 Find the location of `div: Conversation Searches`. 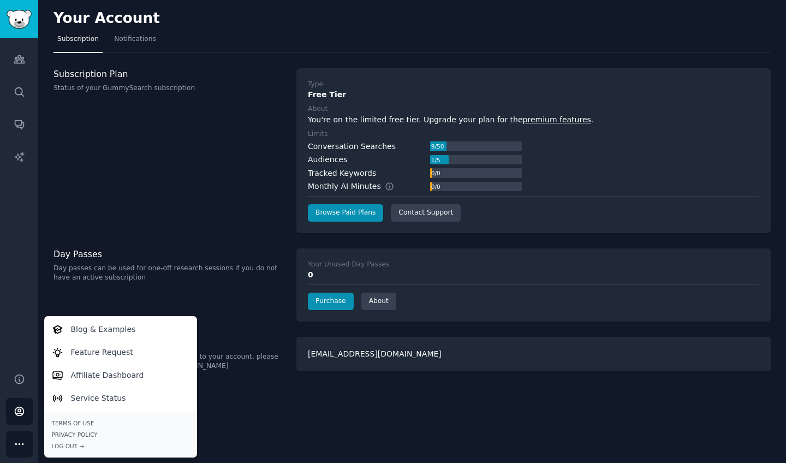

div: Conversation Searches is located at coordinates (351, 146).